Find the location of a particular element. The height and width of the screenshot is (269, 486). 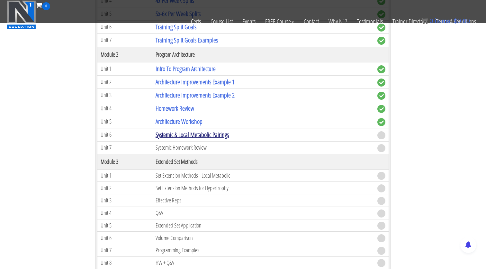

a: Course List is located at coordinates (221, 22).